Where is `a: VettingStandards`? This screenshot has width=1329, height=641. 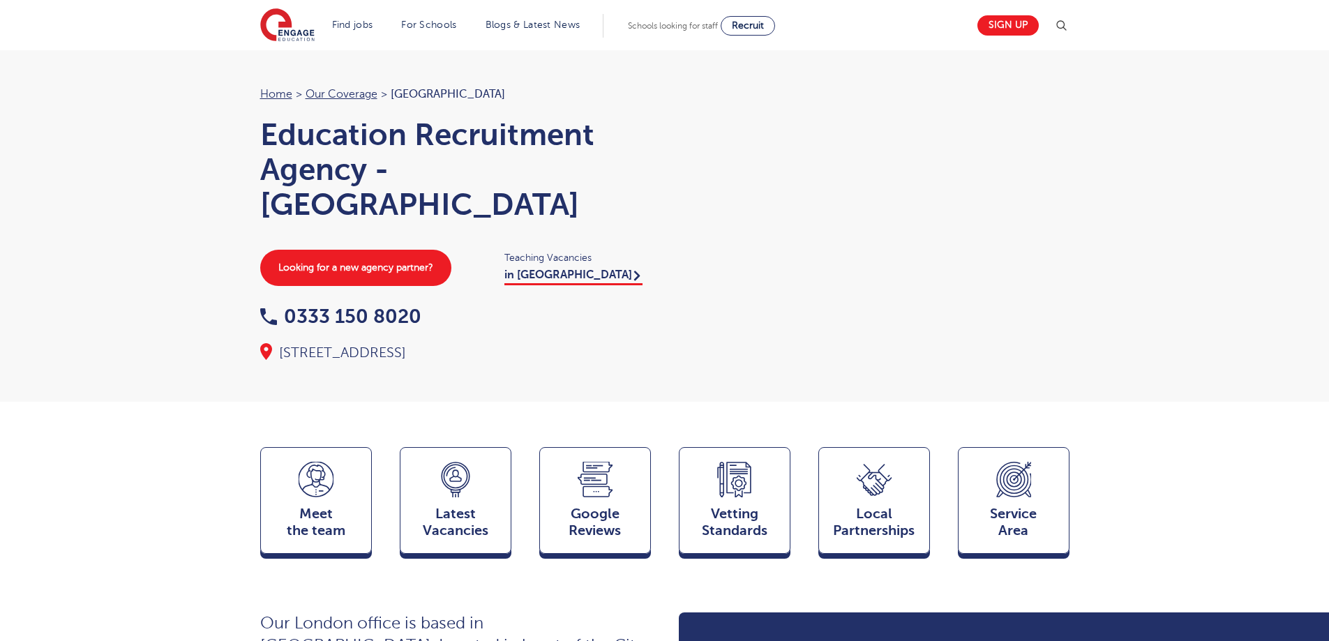 a: VettingStandards is located at coordinates (734, 504).